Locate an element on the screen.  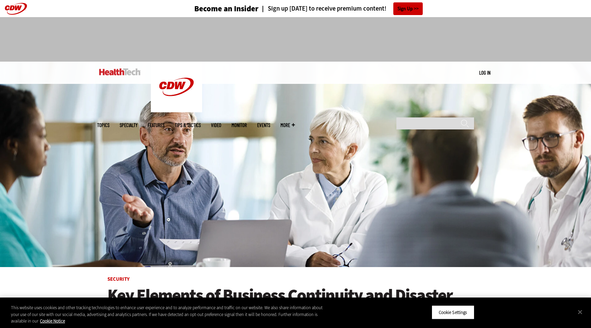
span: Topics is located at coordinates (103, 125).